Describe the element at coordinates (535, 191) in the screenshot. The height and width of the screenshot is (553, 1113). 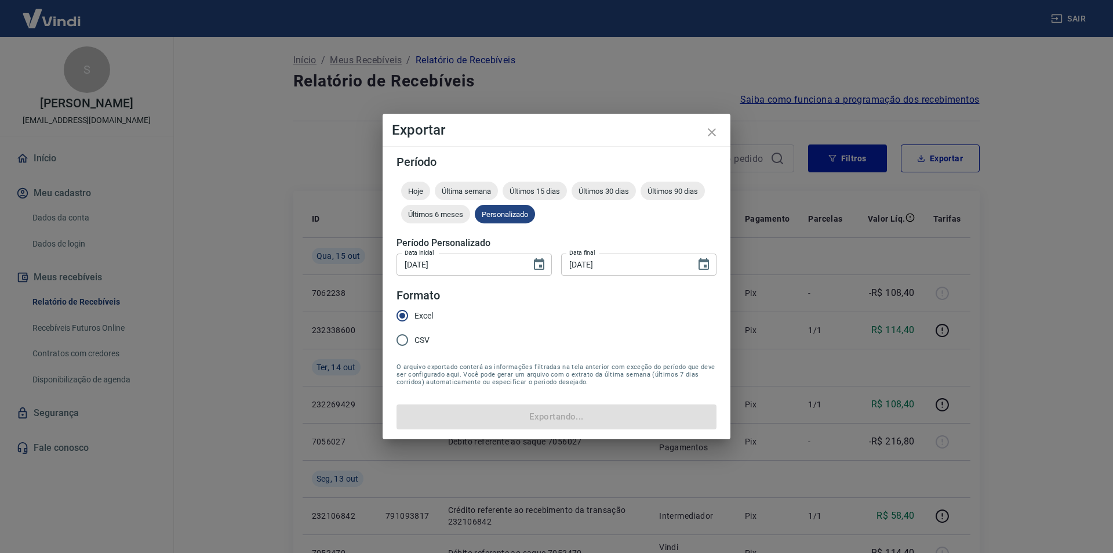
I see `span: Últimos 15 dias` at that location.